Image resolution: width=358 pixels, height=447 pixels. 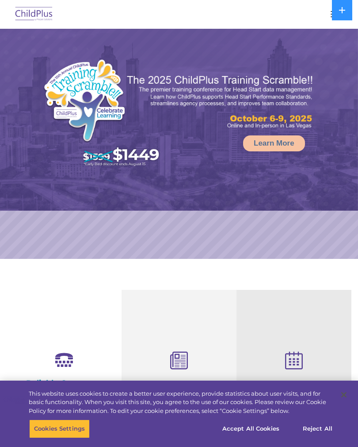 I want to click on h4: Reliable Customer Support, so click(x=64, y=388).